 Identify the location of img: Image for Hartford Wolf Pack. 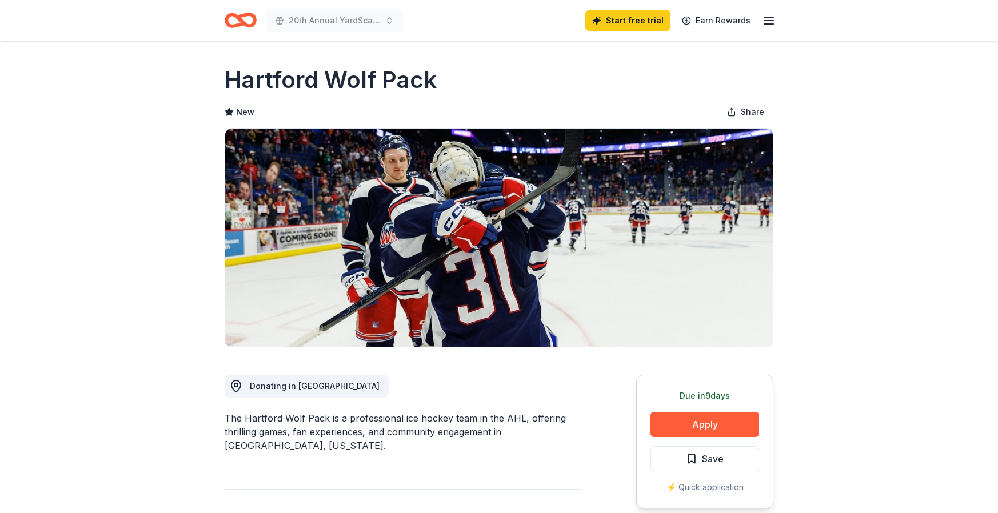
(499, 238).